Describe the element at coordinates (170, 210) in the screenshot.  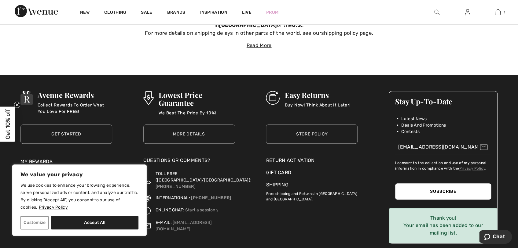
I see `span: ONLINE CHAT:` at that location.